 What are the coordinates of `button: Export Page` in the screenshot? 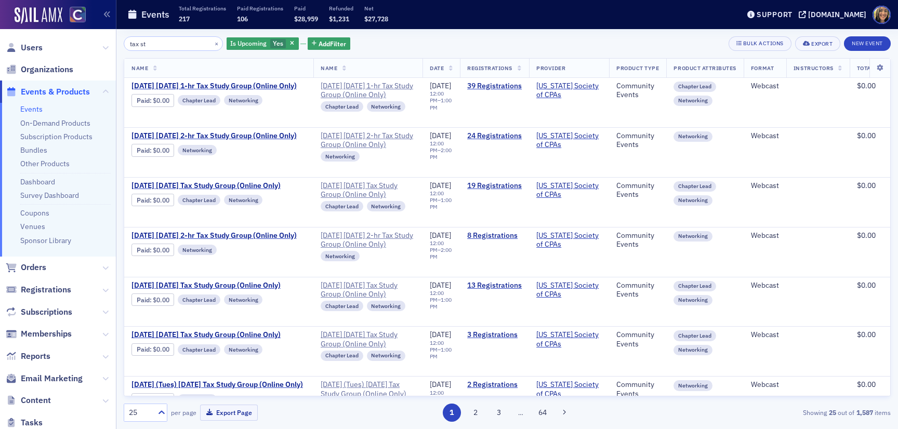 It's located at (229, 413).